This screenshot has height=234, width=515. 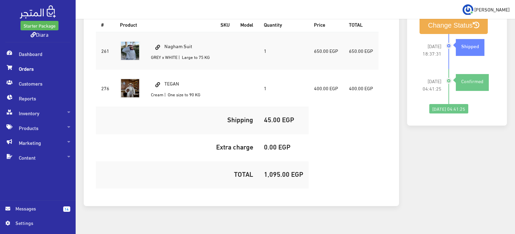 I want to click on span: 14, so click(x=67, y=209).